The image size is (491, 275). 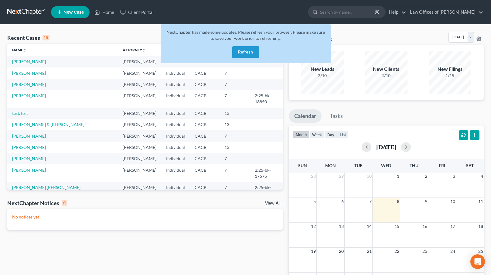 What do you see at coordinates (358, 165) in the screenshot?
I see `span: Tue` at bounding box center [358, 165].